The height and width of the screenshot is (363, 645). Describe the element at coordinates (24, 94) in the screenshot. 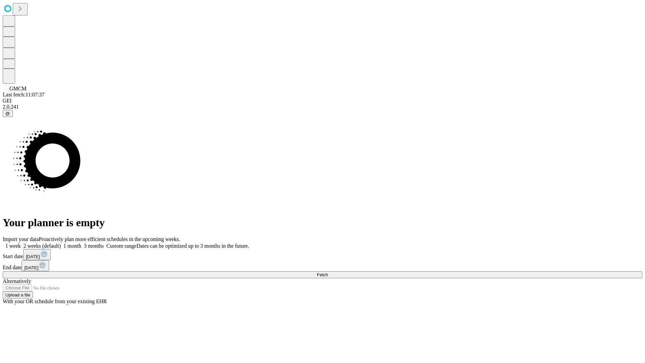

I see `span: Last fetch: 11:07:37` at that location.